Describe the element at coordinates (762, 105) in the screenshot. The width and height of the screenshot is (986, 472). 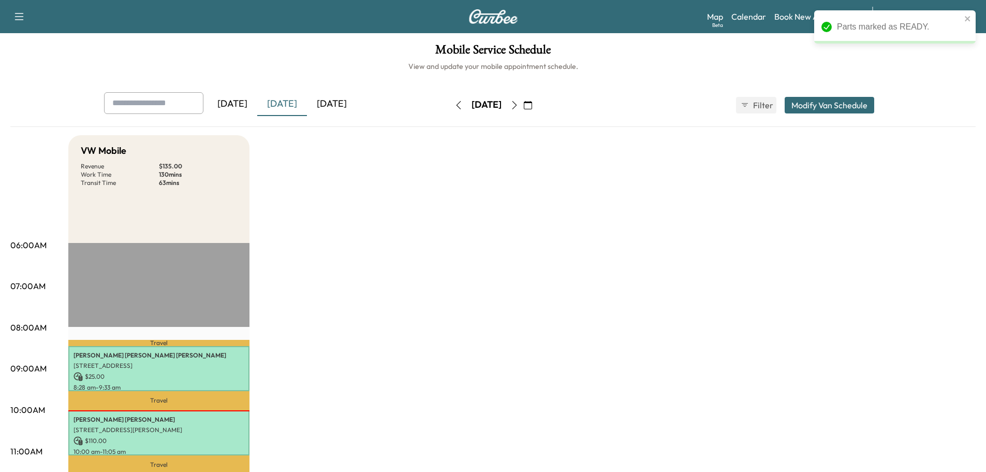
I see `span: Filter` at that location.